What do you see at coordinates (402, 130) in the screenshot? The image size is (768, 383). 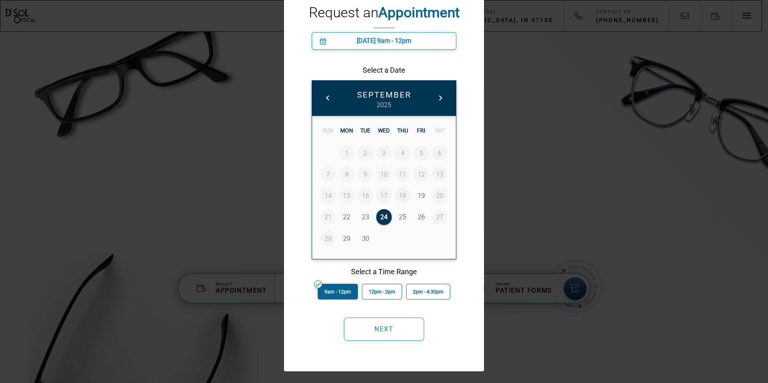 I see `div: THU` at bounding box center [402, 130].